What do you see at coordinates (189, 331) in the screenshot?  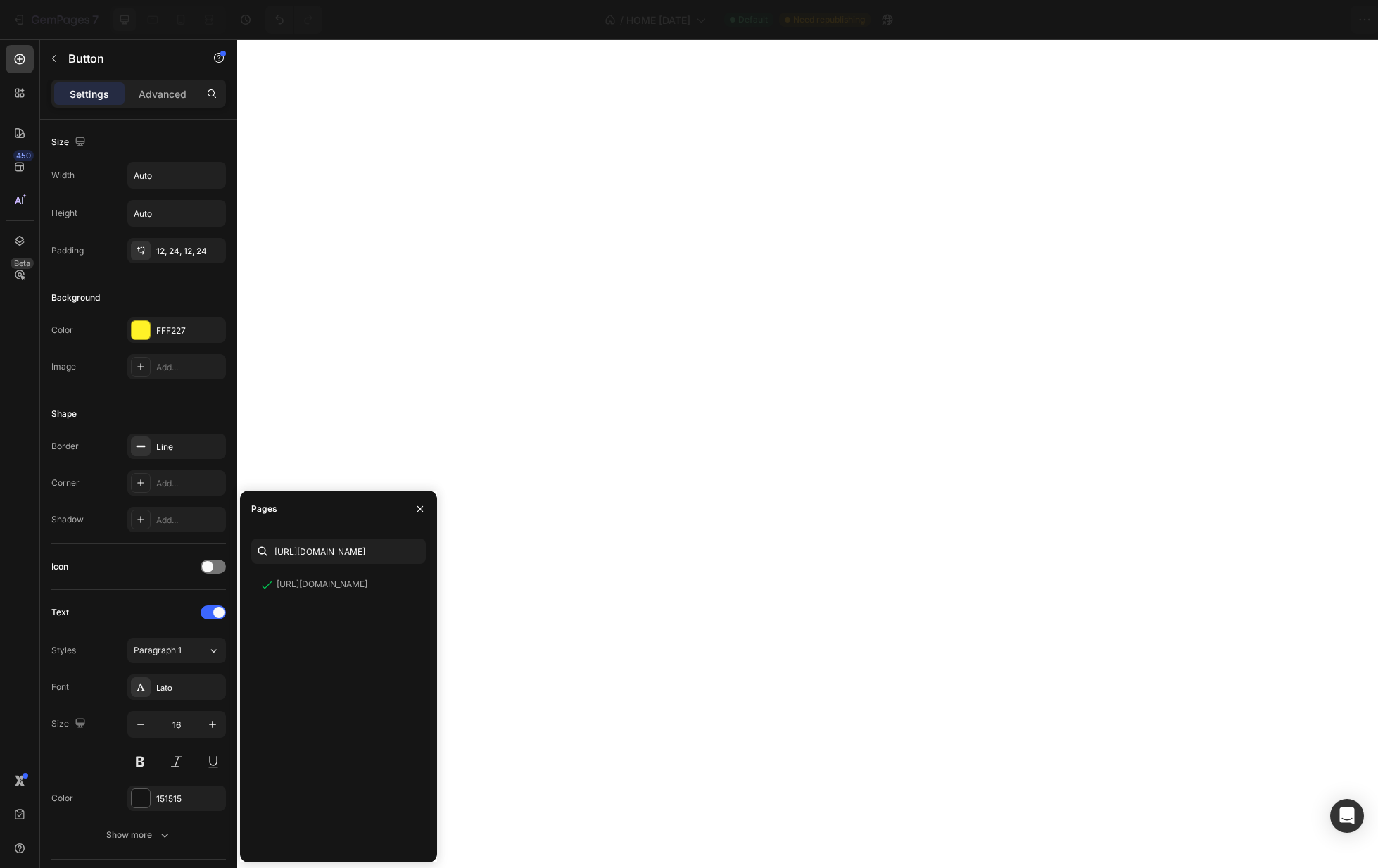 I see `div: FFF227` at bounding box center [189, 331].